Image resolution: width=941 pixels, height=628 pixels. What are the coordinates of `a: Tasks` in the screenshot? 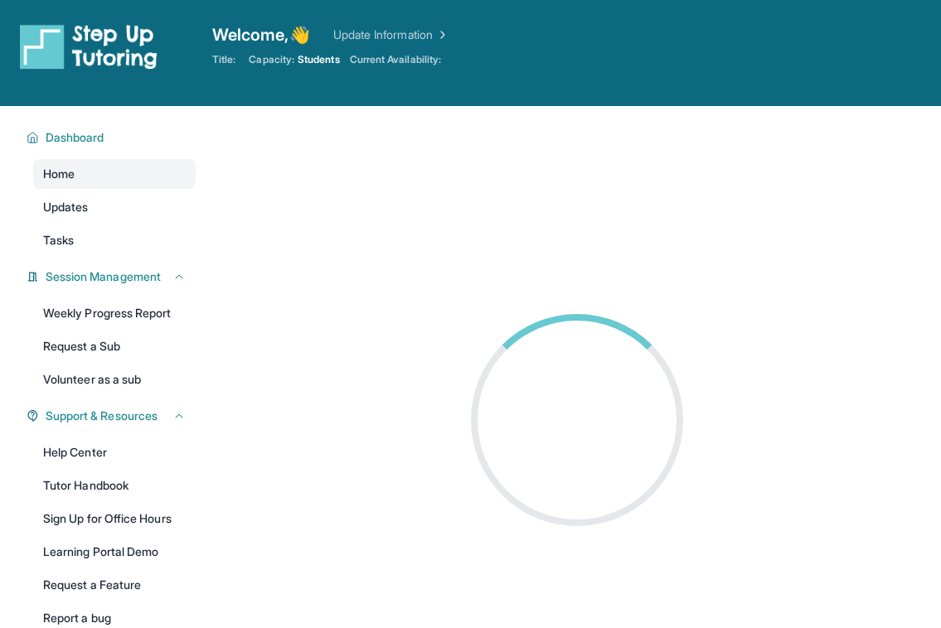 It's located at (114, 240).